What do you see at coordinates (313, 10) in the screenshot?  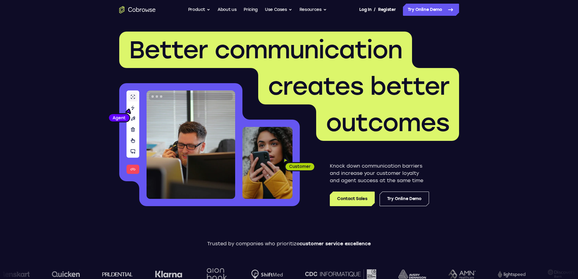 I see `button: Resources` at bounding box center [313, 10].